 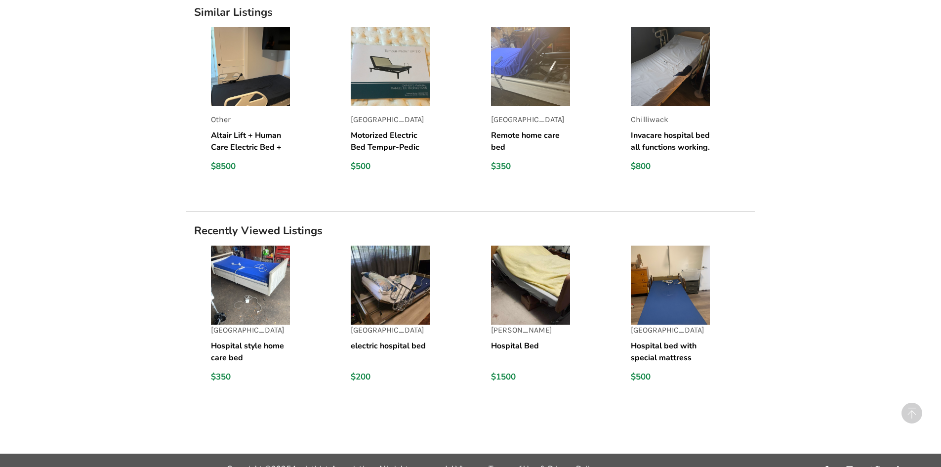 I want to click on h5: electric hospital bed, so click(x=390, y=352).